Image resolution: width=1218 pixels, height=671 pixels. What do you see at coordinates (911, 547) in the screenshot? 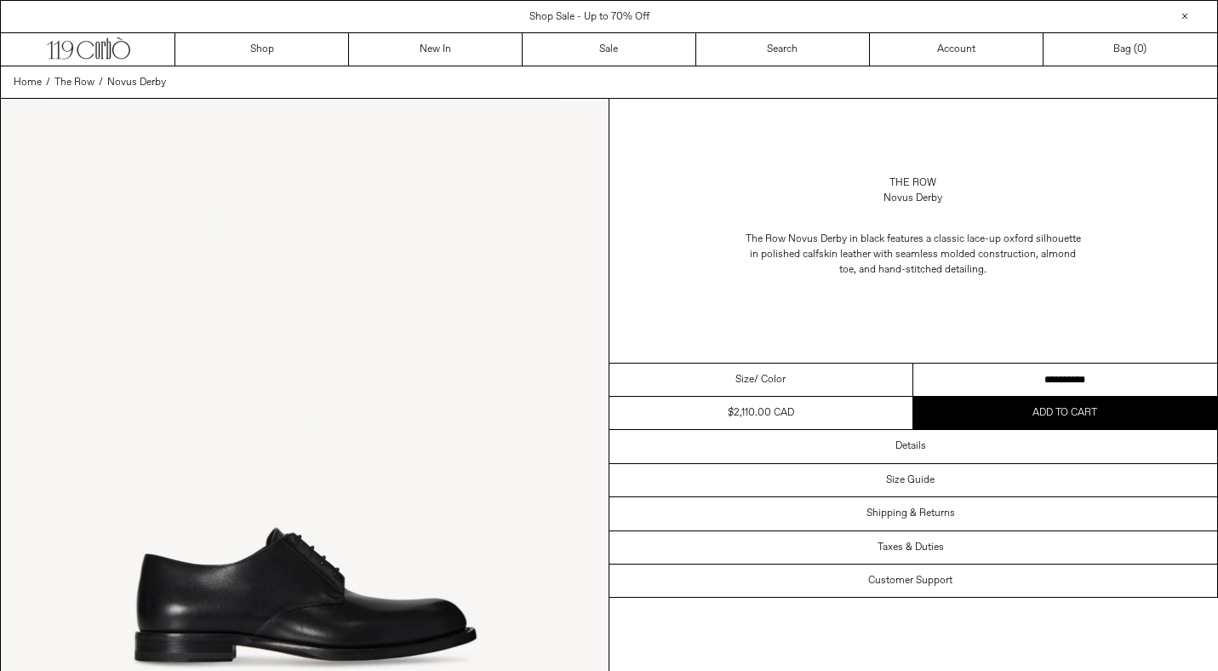
I see `h3: Taxes & Duties` at bounding box center [911, 547].